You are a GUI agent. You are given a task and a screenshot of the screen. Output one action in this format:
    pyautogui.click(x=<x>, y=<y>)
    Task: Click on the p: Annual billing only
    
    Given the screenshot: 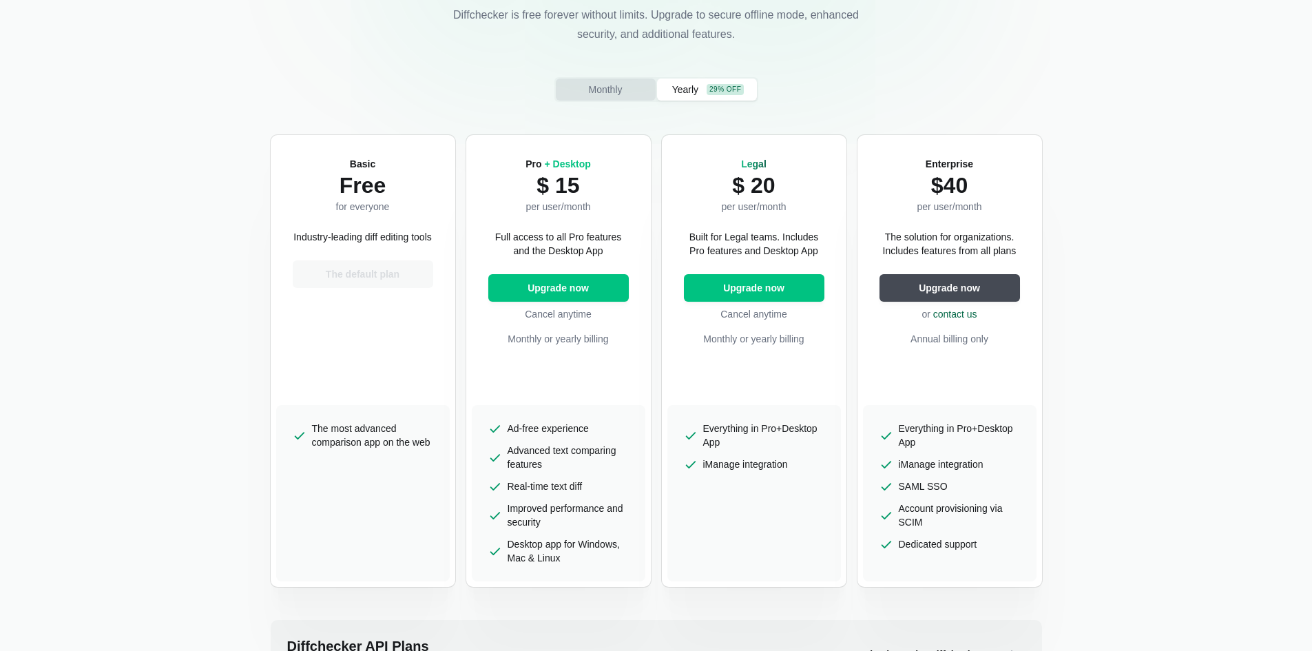 What is the action you would take?
    pyautogui.click(x=950, y=339)
    